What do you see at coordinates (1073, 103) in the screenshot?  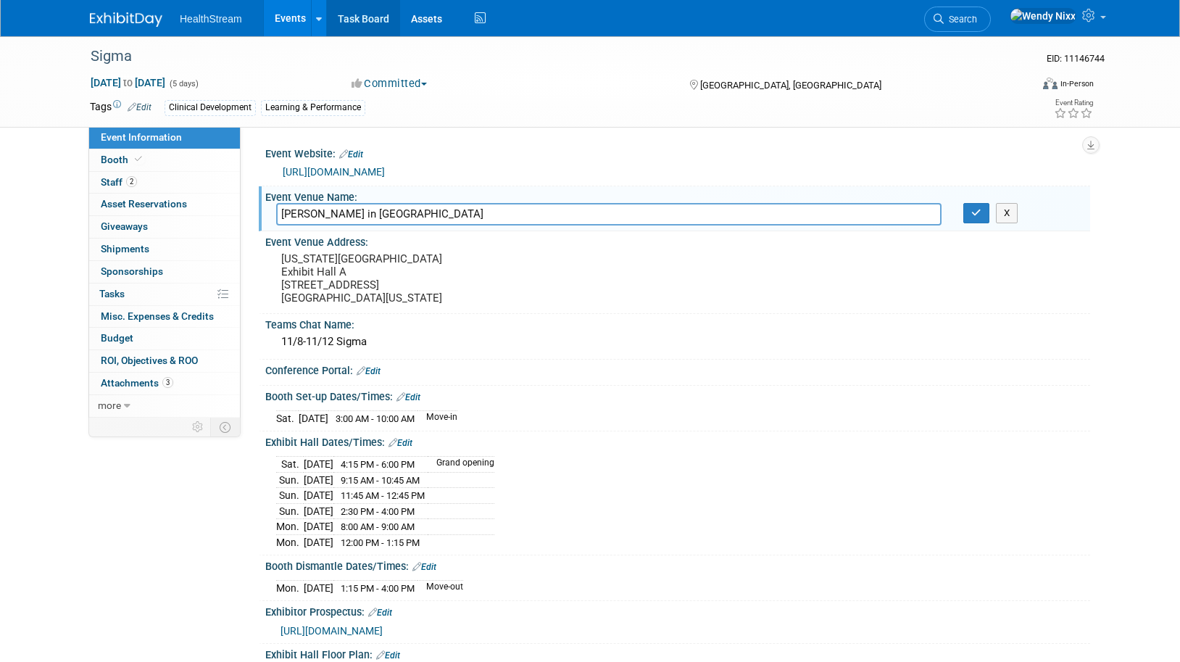 I see `div: Event Rating` at bounding box center [1073, 103].